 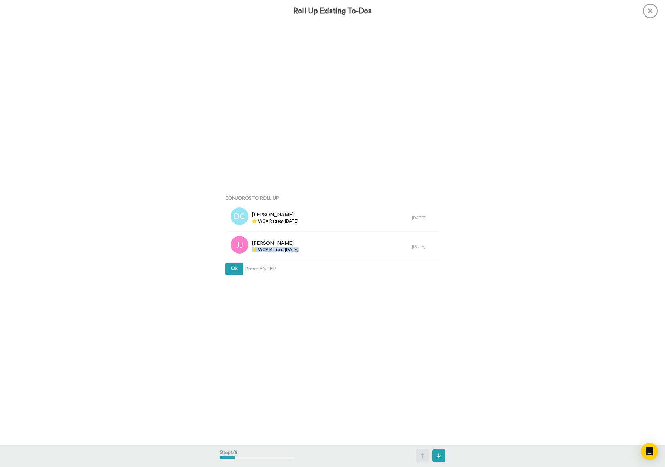 What do you see at coordinates (234, 269) in the screenshot?
I see `button: Ok` at bounding box center [234, 269].